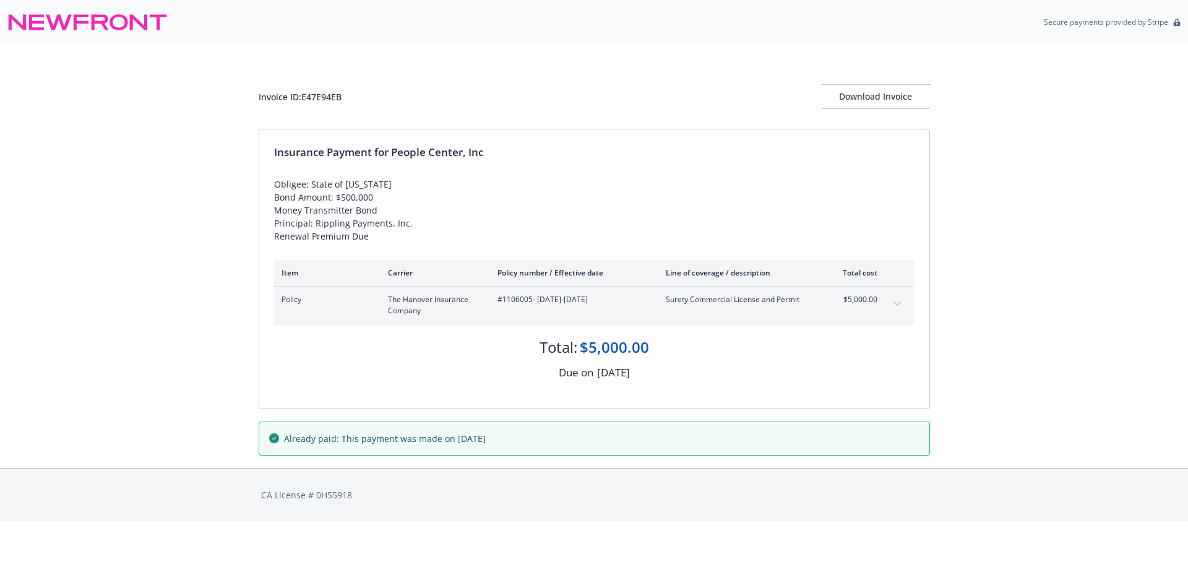  What do you see at coordinates (433, 305) in the screenshot?
I see `span: The Hanover Insurance Company` at bounding box center [433, 305].